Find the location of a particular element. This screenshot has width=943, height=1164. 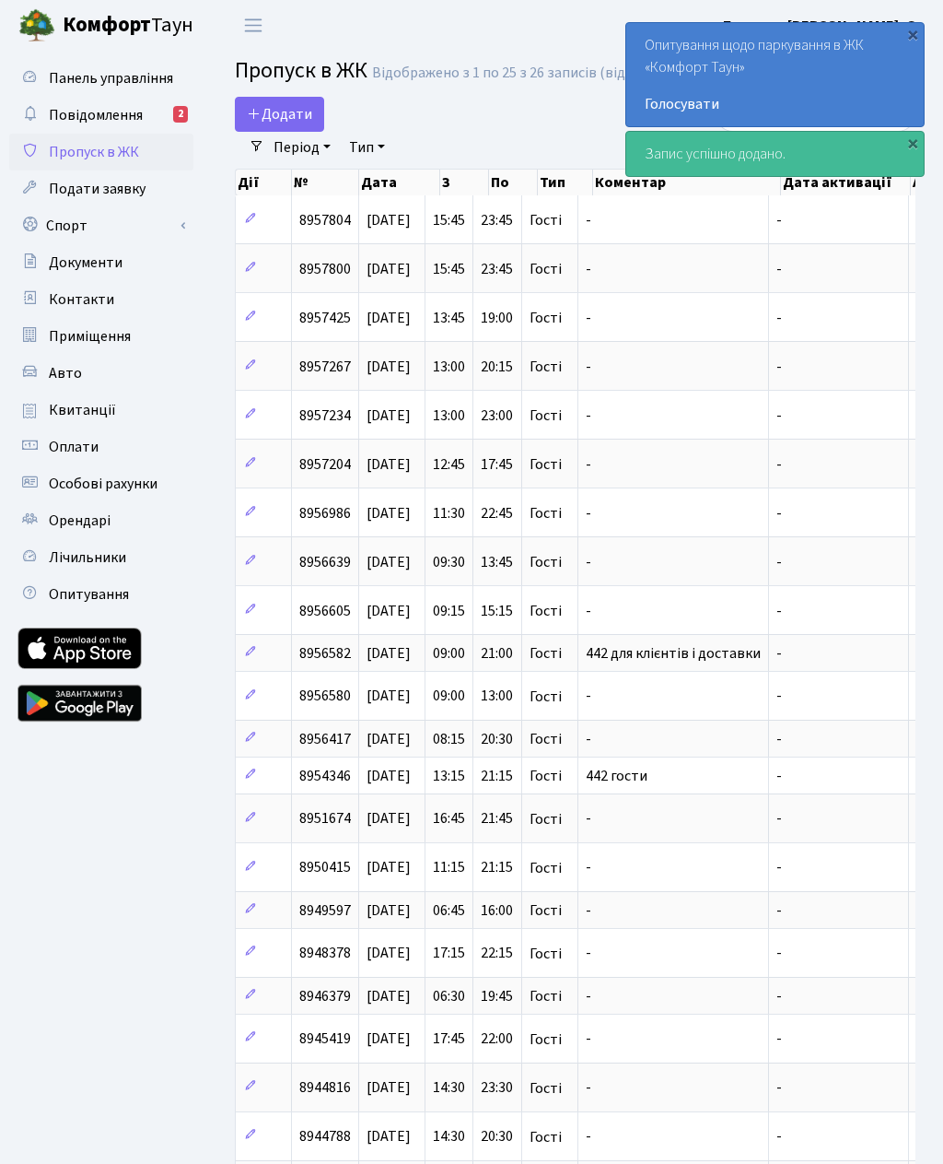

a: Приміщення is located at coordinates (101, 336).